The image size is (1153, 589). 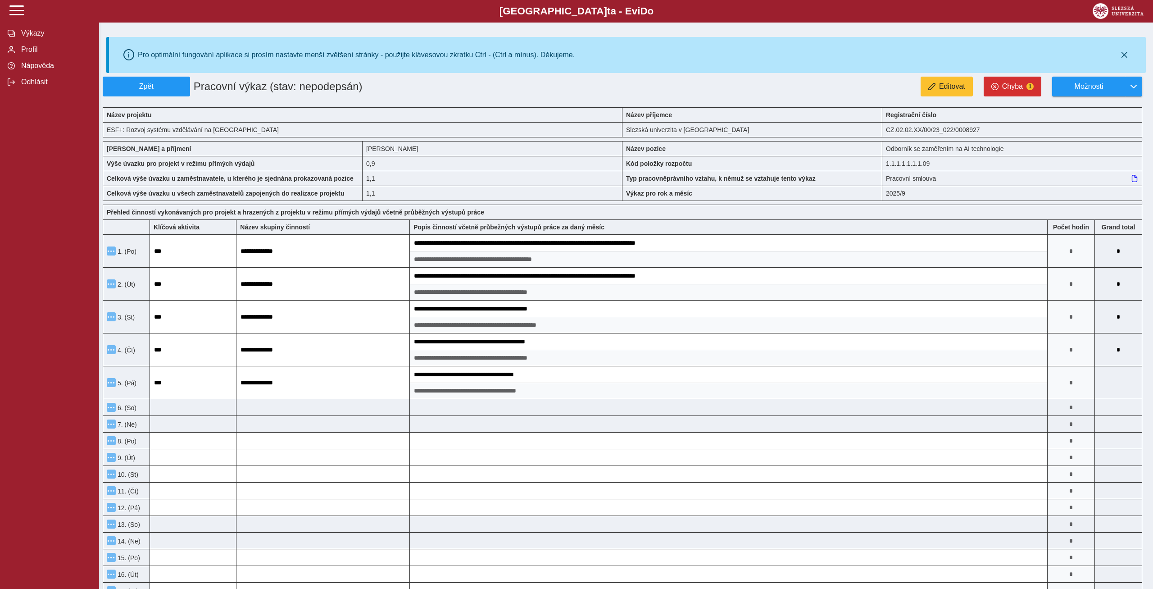 What do you see at coordinates (125, 458) in the screenshot?
I see `span: 9. (Út)` at bounding box center [125, 458].